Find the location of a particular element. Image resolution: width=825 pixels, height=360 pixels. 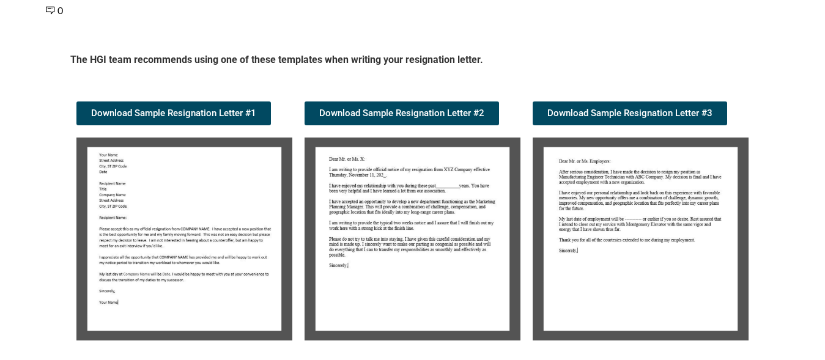

h5: The HGI team recommends using one of these templates when writing your resignation letter. is located at coordinates (413, 62).